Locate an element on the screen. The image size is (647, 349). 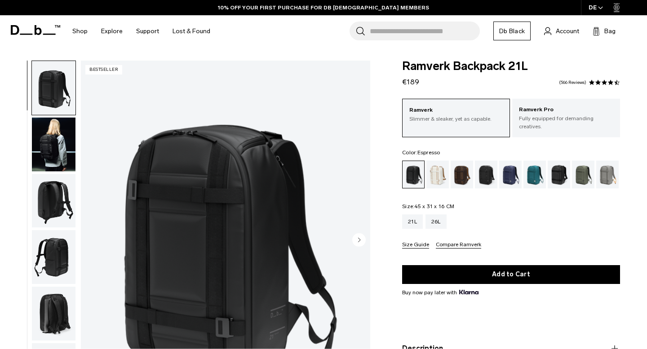
a: Ramverk Pro Fully equipped for demanding creatives. is located at coordinates (566, 118).